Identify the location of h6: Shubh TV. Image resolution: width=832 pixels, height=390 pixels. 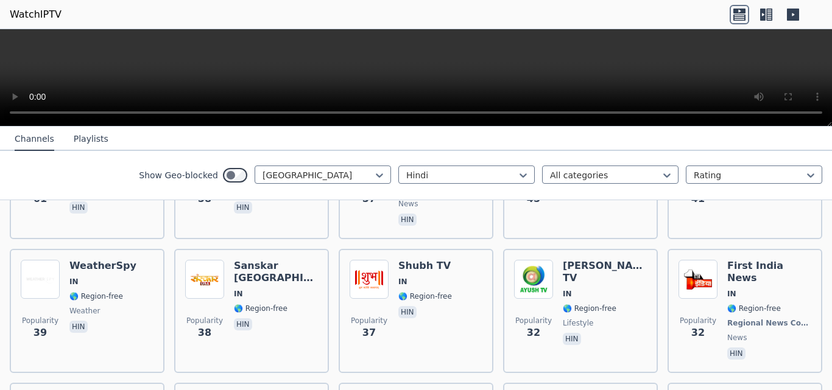
(425, 266).